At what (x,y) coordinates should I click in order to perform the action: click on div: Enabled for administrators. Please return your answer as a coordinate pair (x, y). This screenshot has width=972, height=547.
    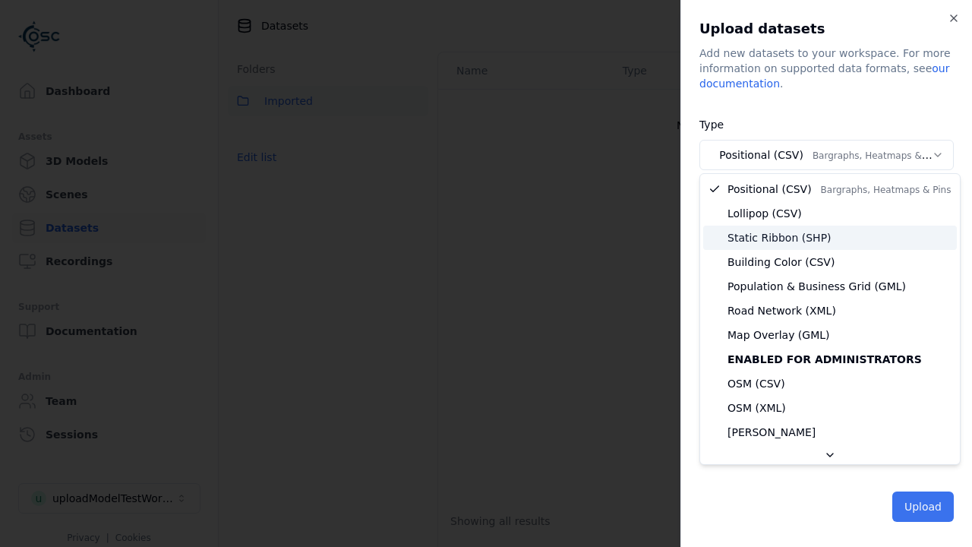
    Looking at the image, I should click on (830, 359).